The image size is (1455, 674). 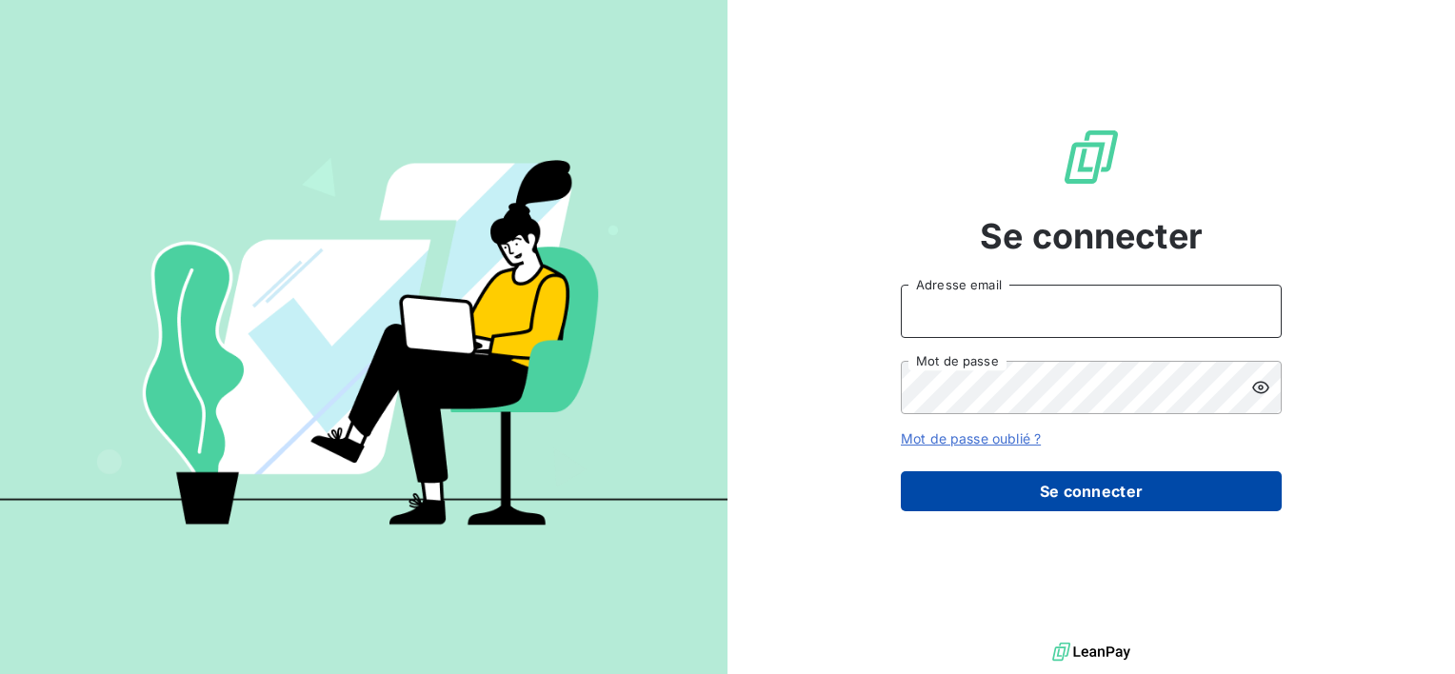 What do you see at coordinates (970, 438) in the screenshot?
I see `a: Mot de passe oublié ?` at bounding box center [970, 438].